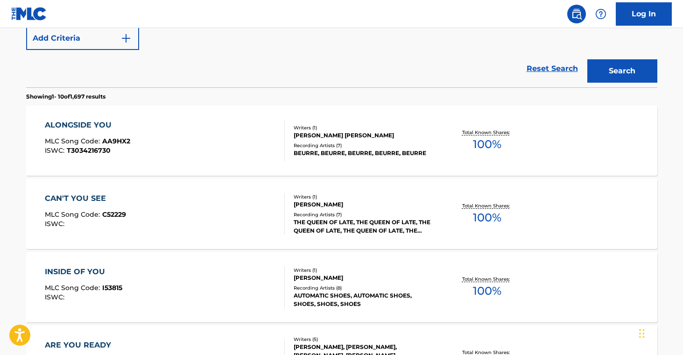 This screenshot has height=355, width=683. What do you see at coordinates (364, 300) in the screenshot?
I see `div: AUTOMATIC SHOES, AUTOMATIC SHOES, SHOES, SHOES, SHOES` at bounding box center [364, 300].